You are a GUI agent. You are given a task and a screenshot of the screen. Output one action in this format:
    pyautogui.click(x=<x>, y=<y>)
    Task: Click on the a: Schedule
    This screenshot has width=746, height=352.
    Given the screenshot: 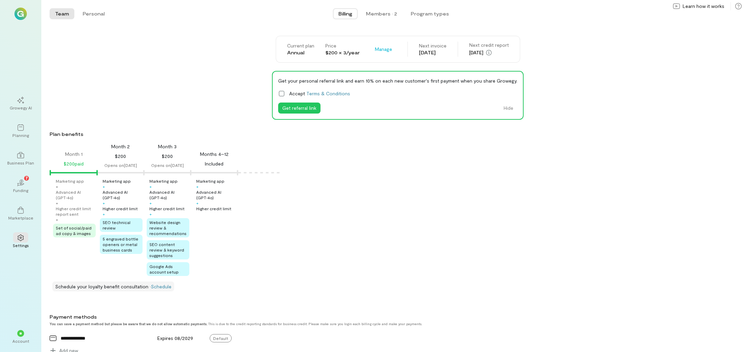 What is the action you would take?
    pyautogui.click(x=161, y=287)
    